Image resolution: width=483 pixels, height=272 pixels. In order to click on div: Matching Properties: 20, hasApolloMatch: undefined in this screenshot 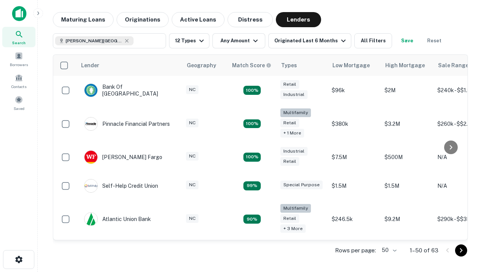, I will do `click(252, 124)`.